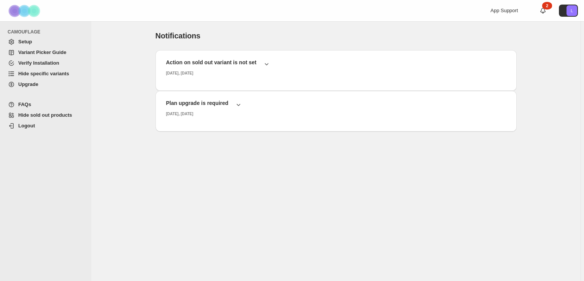 The height and width of the screenshot is (281, 584). What do you see at coordinates (48, 32) in the screenshot?
I see `span: CAMOUFLAGE` at bounding box center [48, 32].